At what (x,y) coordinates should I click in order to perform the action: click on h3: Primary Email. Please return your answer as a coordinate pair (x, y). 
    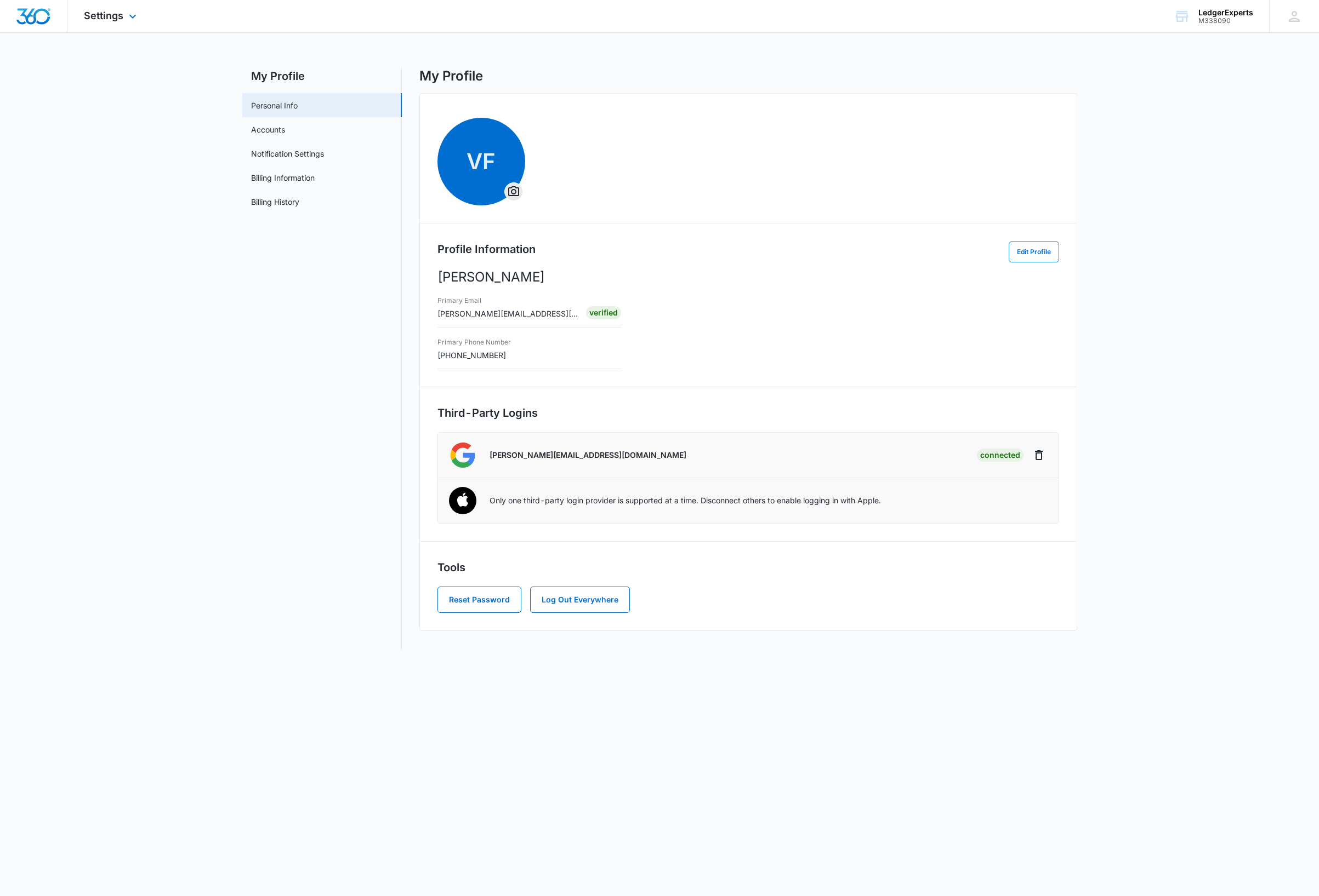
    Looking at the image, I should click on (508, 301).